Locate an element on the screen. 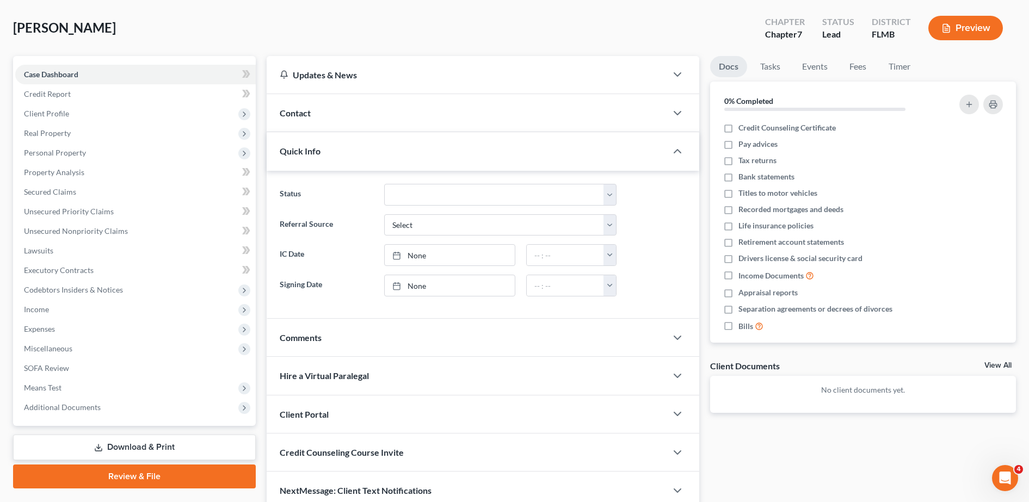 The height and width of the screenshot is (502, 1029). span: Credit Counseling Certificate is located at coordinates (787, 128).